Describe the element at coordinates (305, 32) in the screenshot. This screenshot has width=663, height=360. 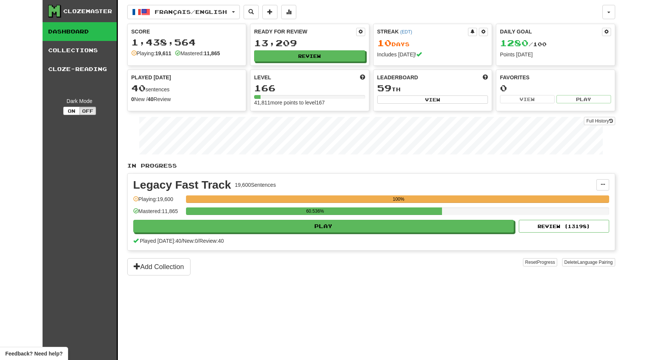
I see `div: Ready for Review` at that location.